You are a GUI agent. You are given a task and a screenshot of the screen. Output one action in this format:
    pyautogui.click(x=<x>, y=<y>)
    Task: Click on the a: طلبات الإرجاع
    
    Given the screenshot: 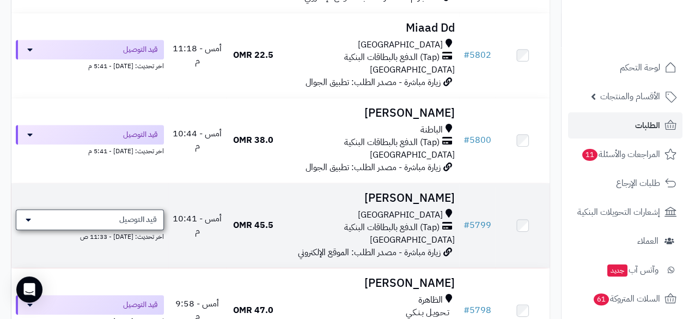 What is the action you would take?
    pyautogui.click(x=625, y=183)
    